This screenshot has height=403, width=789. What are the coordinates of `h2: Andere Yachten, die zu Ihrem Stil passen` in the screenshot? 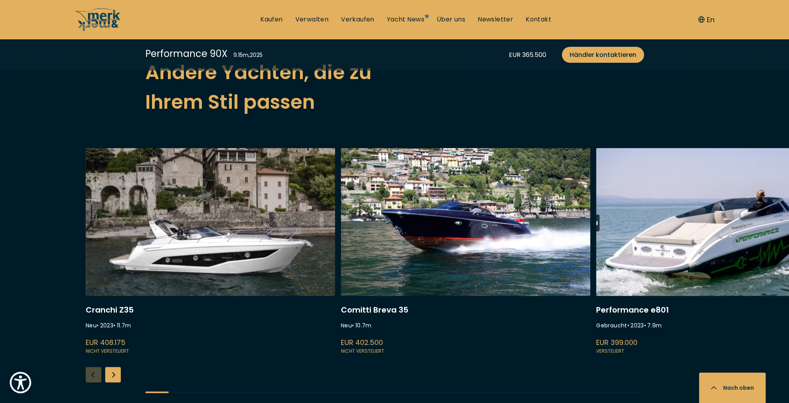 It's located at (262, 87).